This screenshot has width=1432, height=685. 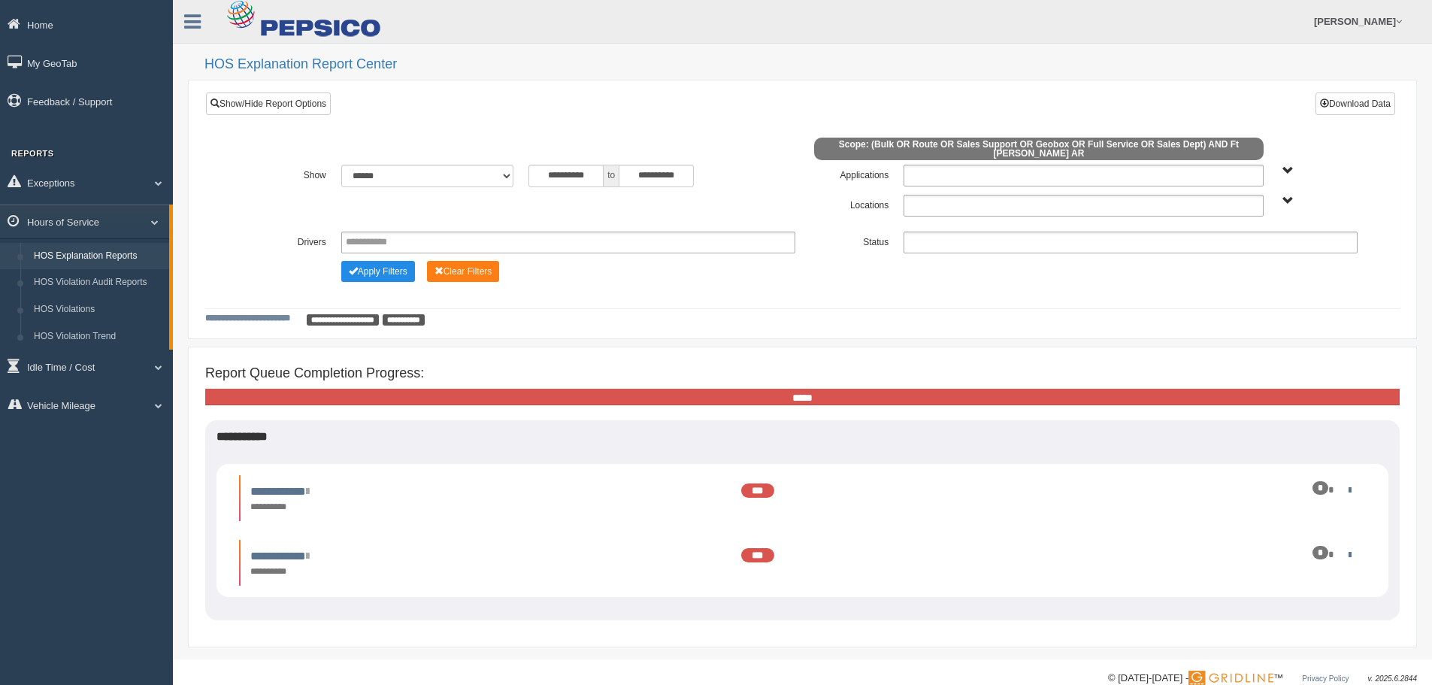 I want to click on span: v. 2025.6.2844, so click(x=1392, y=678).